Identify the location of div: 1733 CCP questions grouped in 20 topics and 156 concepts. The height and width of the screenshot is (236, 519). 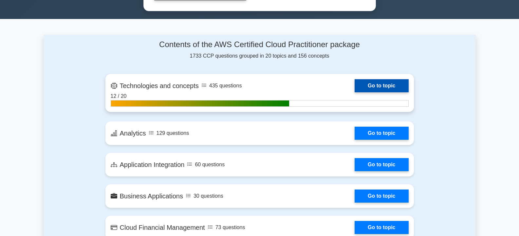
(260, 50).